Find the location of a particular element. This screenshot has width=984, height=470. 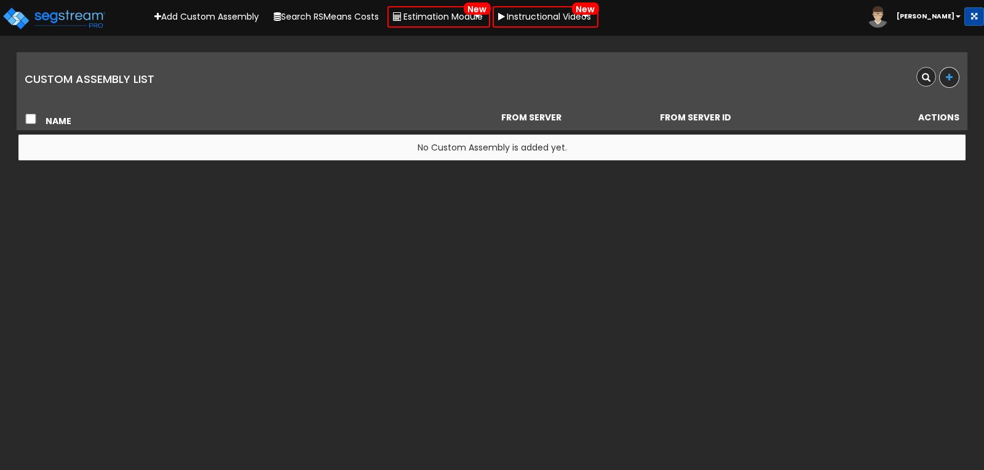

h4: Custom Assembly List is located at coordinates (253, 79).